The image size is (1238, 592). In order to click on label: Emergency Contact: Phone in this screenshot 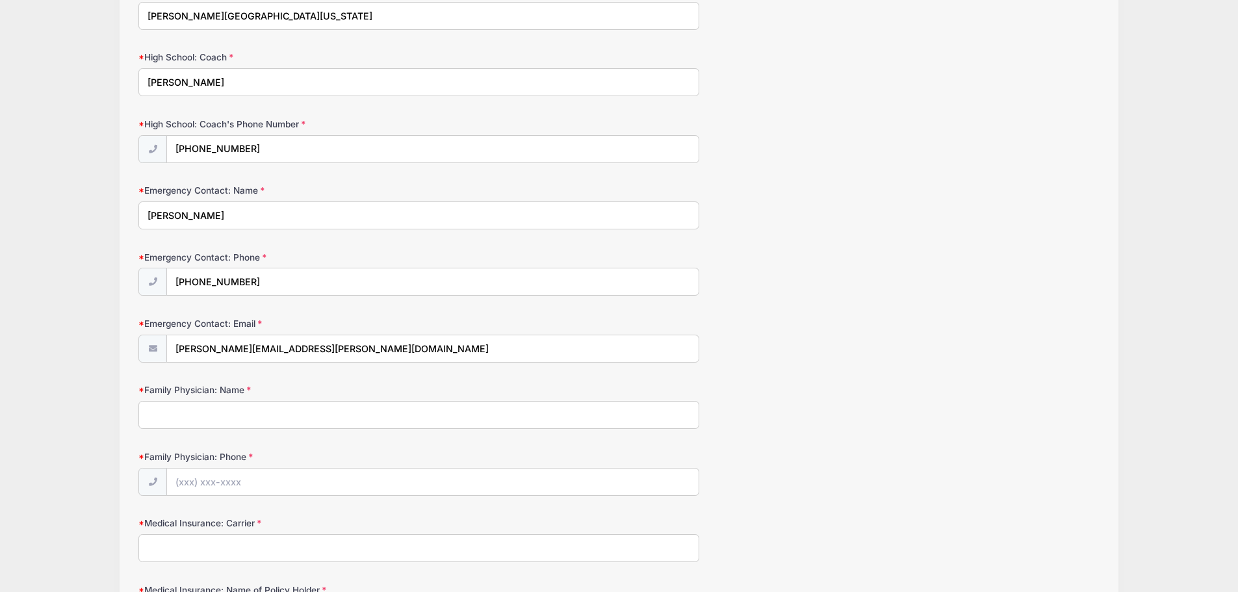, I will do `click(298, 257)`.